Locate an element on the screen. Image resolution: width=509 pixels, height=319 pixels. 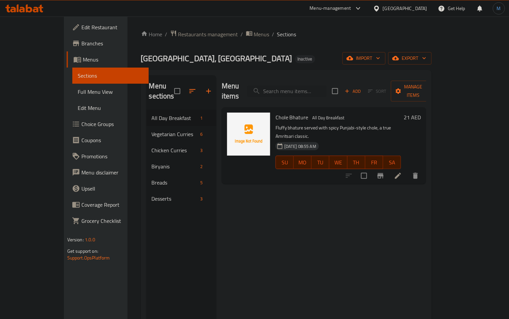
span: Coverage Report is located at coordinates (112, 205).